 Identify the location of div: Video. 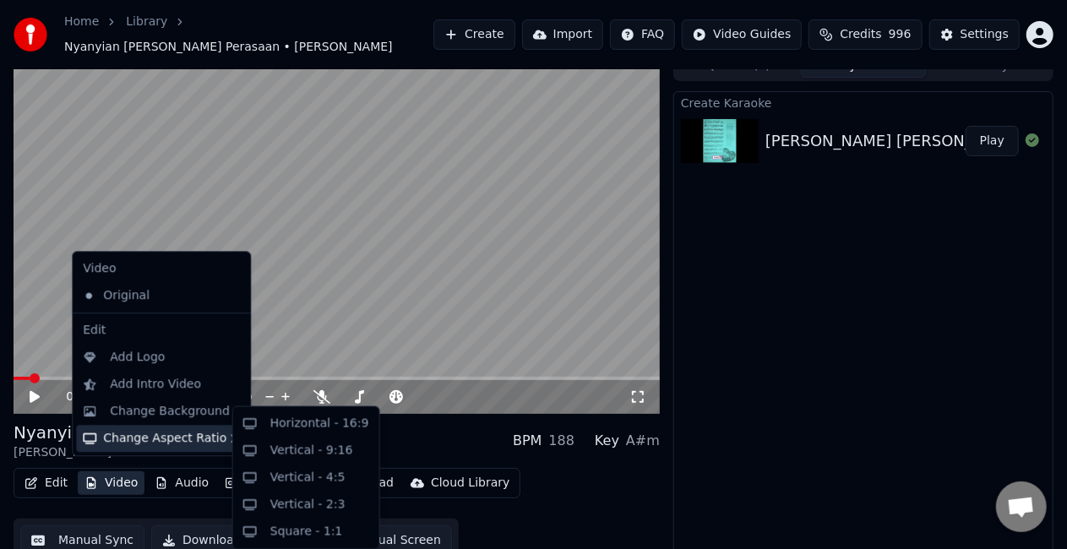
(161, 269).